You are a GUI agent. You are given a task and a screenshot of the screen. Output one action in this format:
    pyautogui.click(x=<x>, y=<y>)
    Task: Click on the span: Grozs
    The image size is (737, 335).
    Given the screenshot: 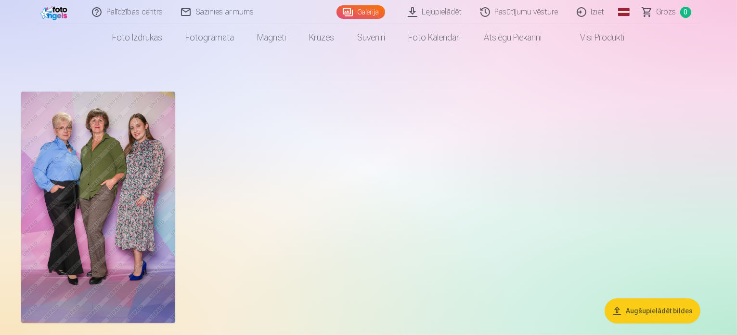 What is the action you would take?
    pyautogui.click(x=667, y=12)
    